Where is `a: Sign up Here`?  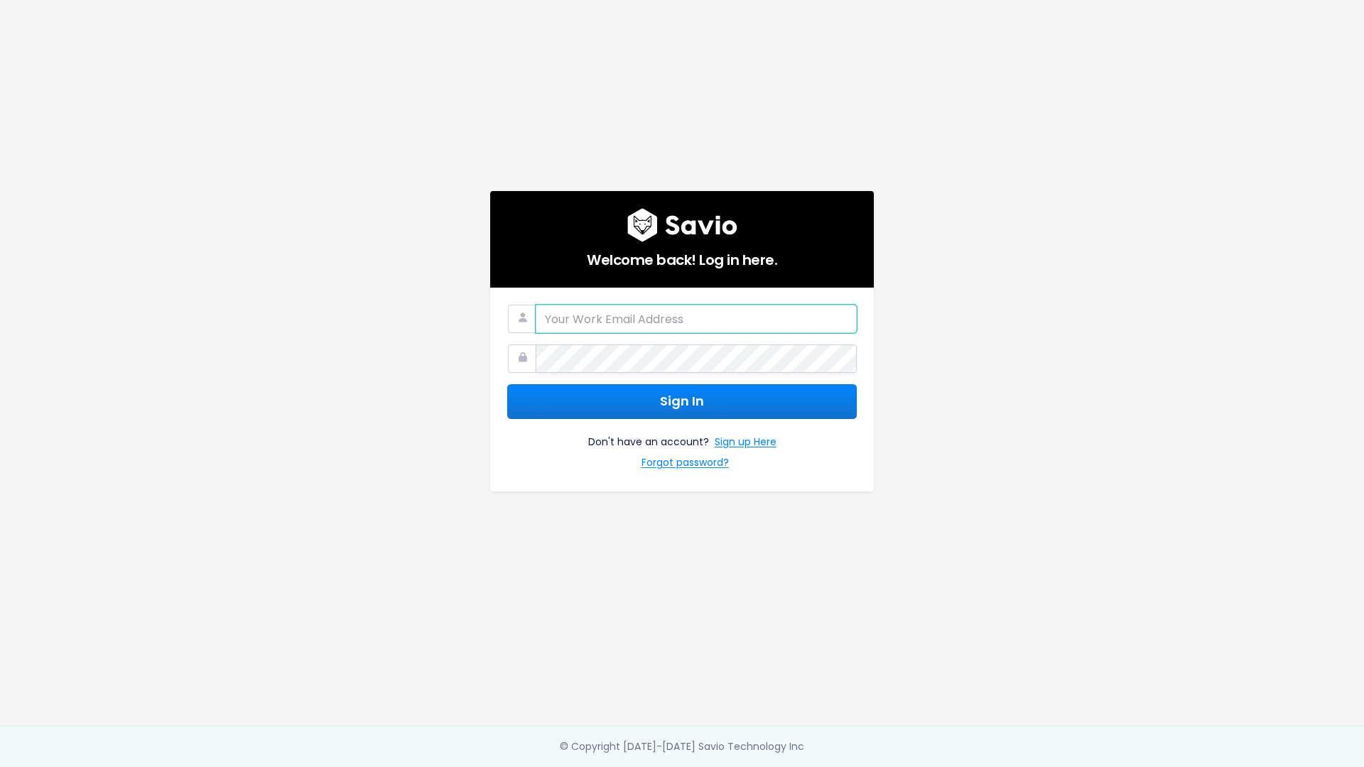
a: Sign up Here is located at coordinates (745, 443).